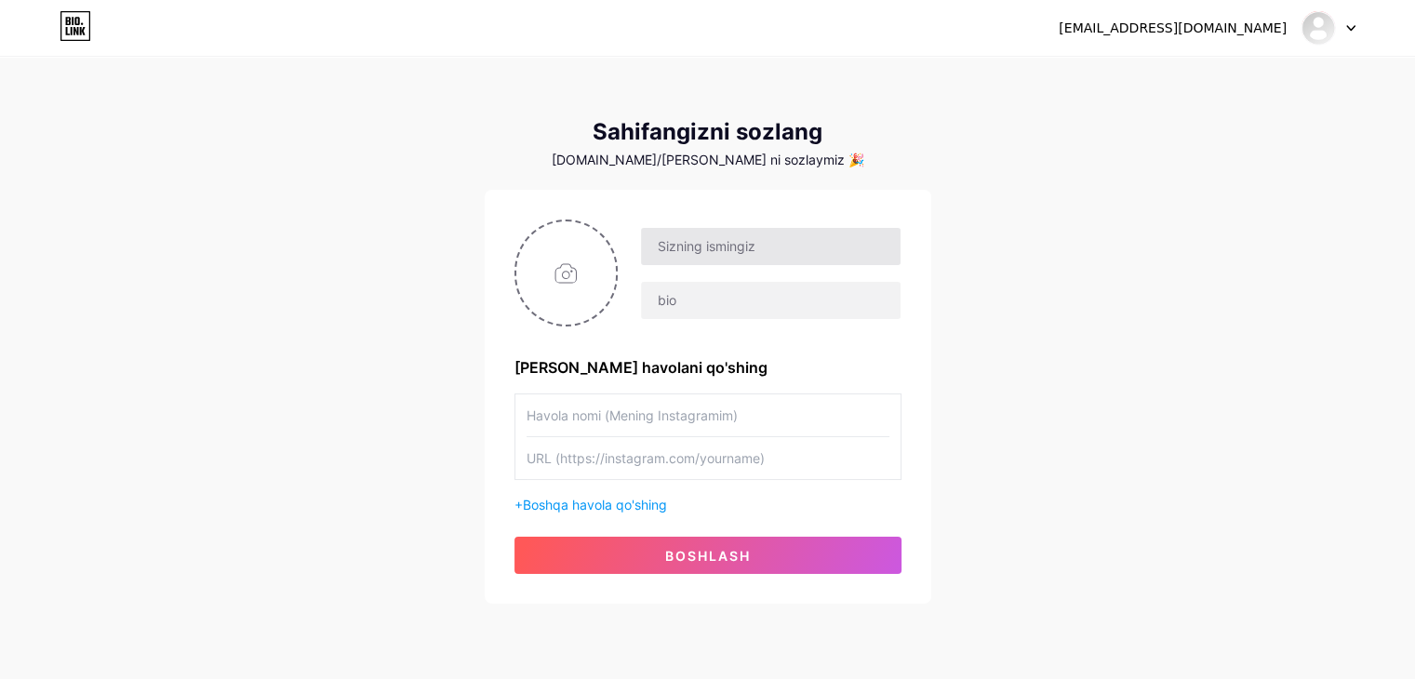 The image size is (1415, 679). Describe the element at coordinates (708, 415) in the screenshot. I see `input: Havola nomi (Mening Instagramim)` at that location.